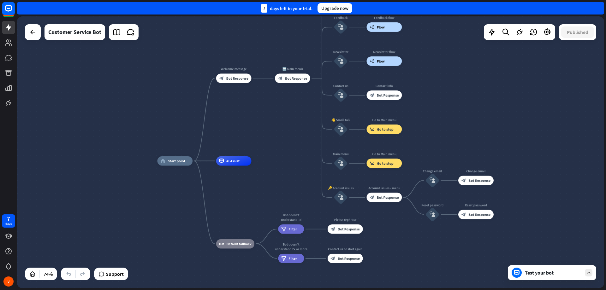  What do you see at coordinates (341, 52) in the screenshot?
I see `div: Newsletter` at bounding box center [341, 52].